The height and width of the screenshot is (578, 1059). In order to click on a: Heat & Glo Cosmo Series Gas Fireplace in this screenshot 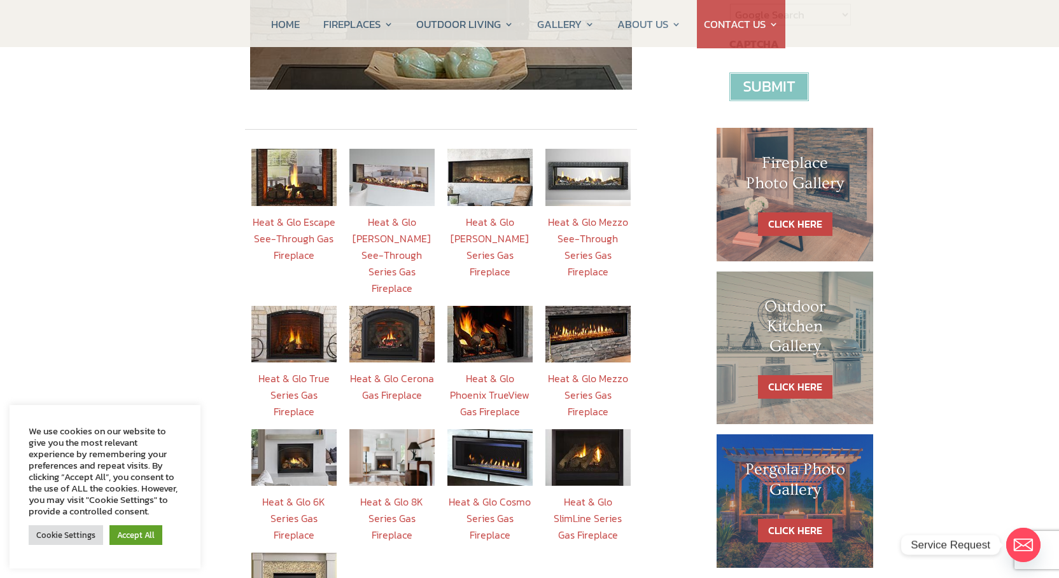, I will do `click(489, 519)`.